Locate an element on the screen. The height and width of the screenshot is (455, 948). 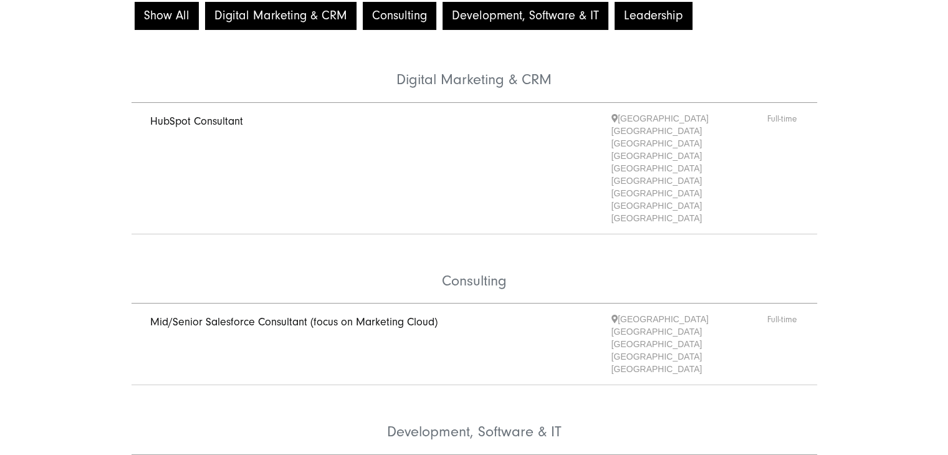
button: Leadership is located at coordinates (653, 16).